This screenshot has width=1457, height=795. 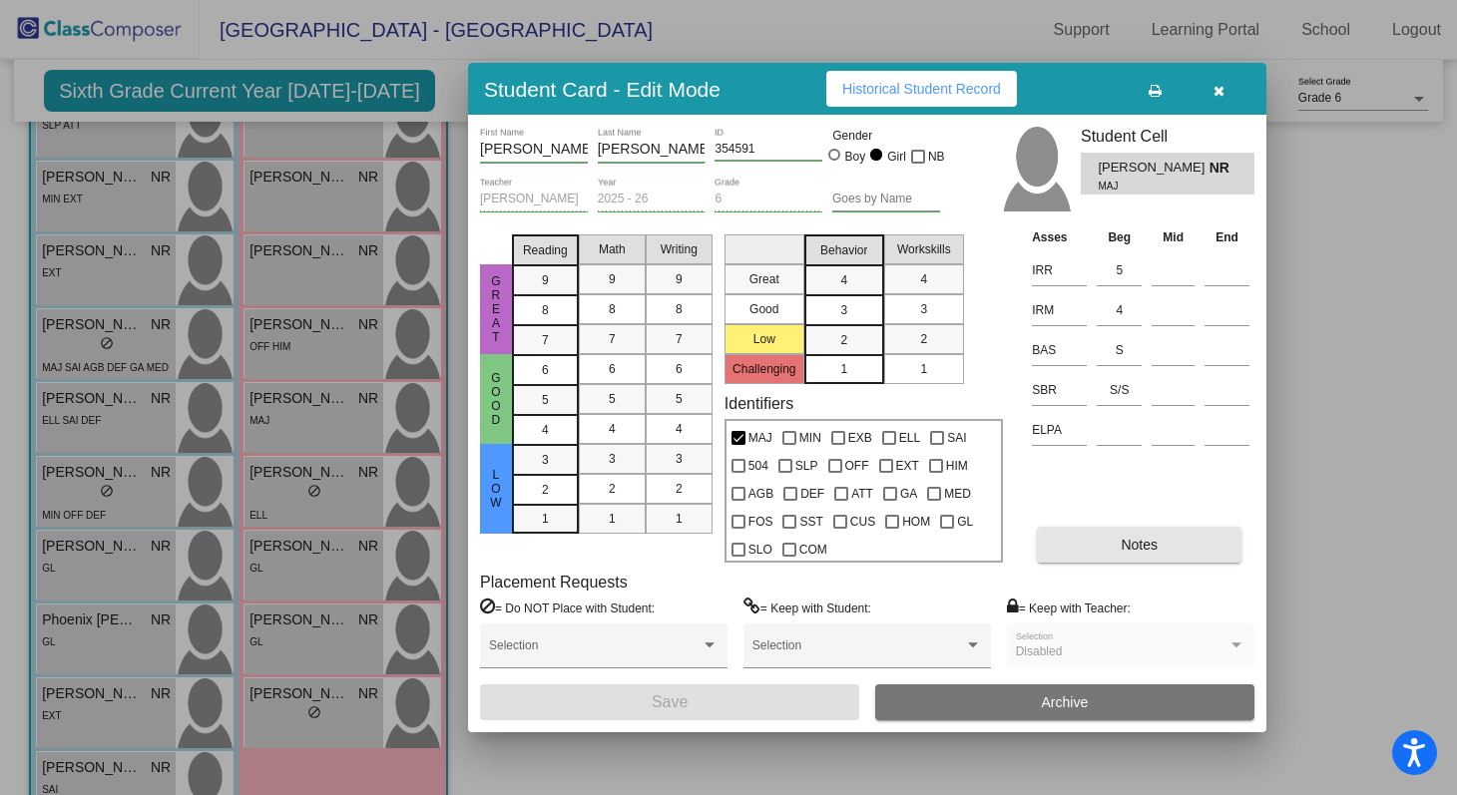 What do you see at coordinates (768, 200) in the screenshot?
I see `input: grade` at bounding box center [768, 200].